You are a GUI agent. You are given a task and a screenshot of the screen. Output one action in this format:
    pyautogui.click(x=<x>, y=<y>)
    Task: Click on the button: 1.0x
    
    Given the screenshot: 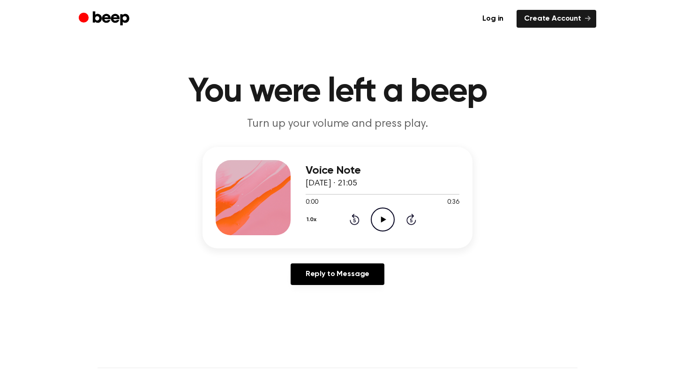 What is the action you would take?
    pyautogui.click(x=313, y=220)
    